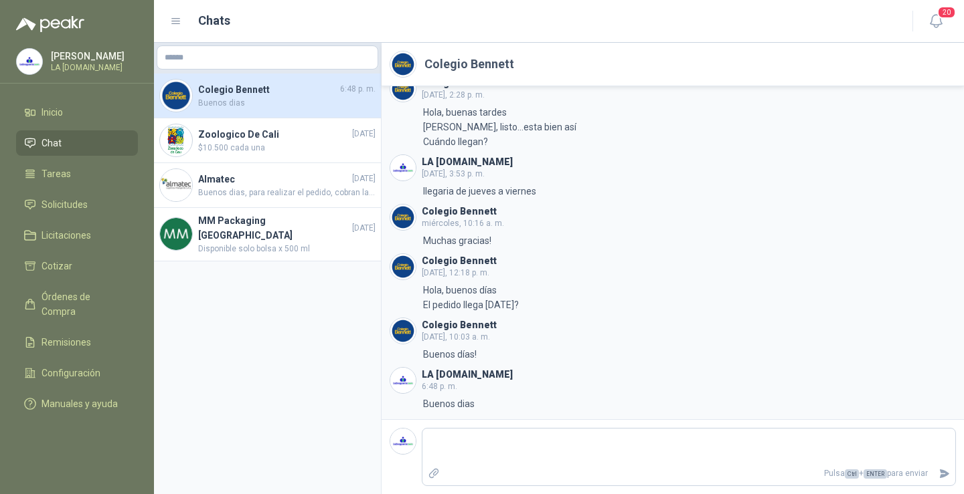  Describe the element at coordinates (83, 304) in the screenshot. I see `span: Órdenes de Compra` at that location.